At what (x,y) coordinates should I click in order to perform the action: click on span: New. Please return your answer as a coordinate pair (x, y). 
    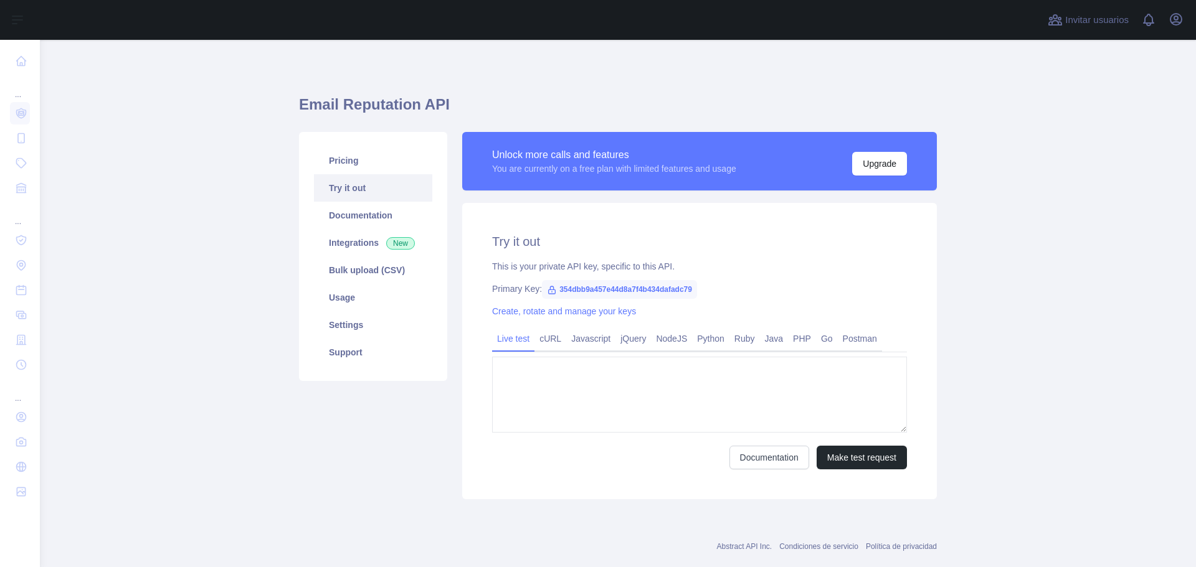
    Looking at the image, I should click on (401, 244).